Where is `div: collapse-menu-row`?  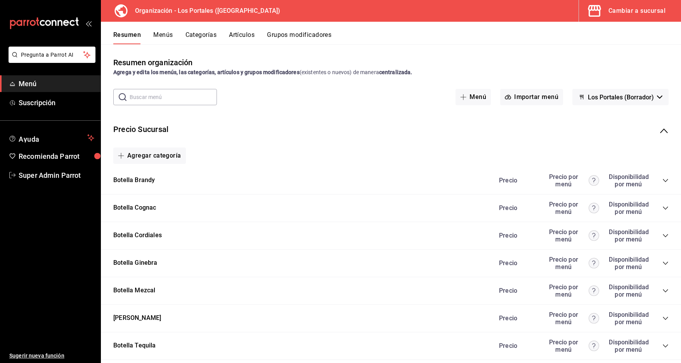 div: collapse-menu-row is located at coordinates (391, 131).